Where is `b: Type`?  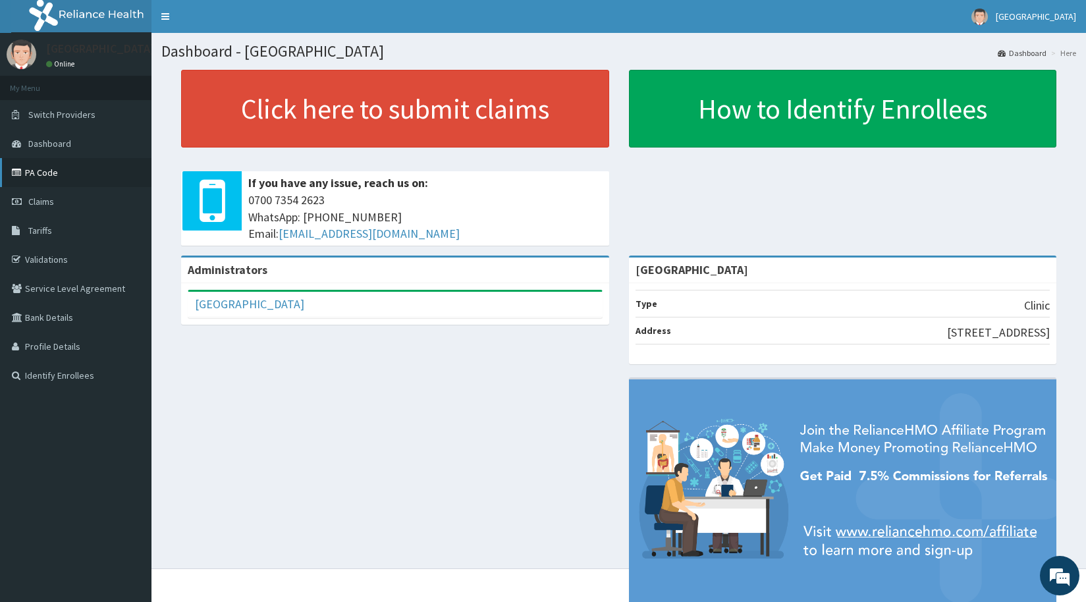 b: Type is located at coordinates (646, 304).